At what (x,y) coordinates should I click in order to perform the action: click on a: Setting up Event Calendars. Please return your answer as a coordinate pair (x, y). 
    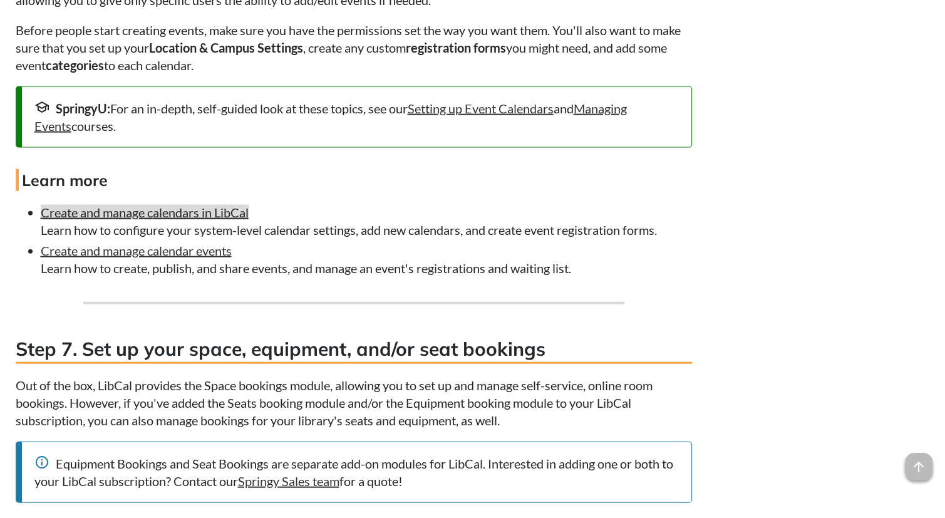
    Looking at the image, I should click on (480, 108).